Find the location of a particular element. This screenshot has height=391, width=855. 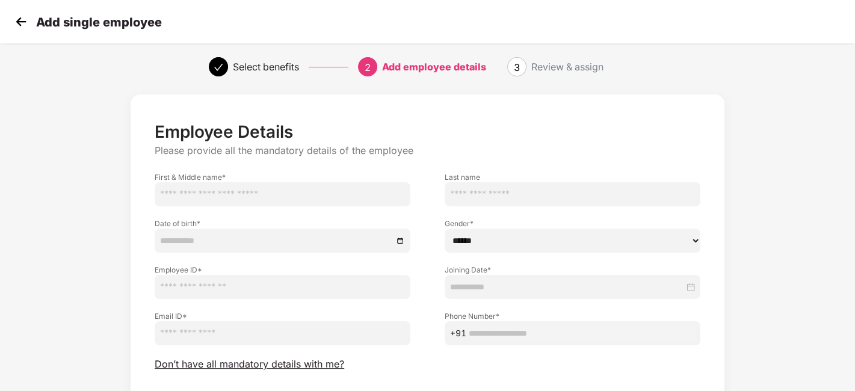

label: Phone Number is located at coordinates (572, 316).